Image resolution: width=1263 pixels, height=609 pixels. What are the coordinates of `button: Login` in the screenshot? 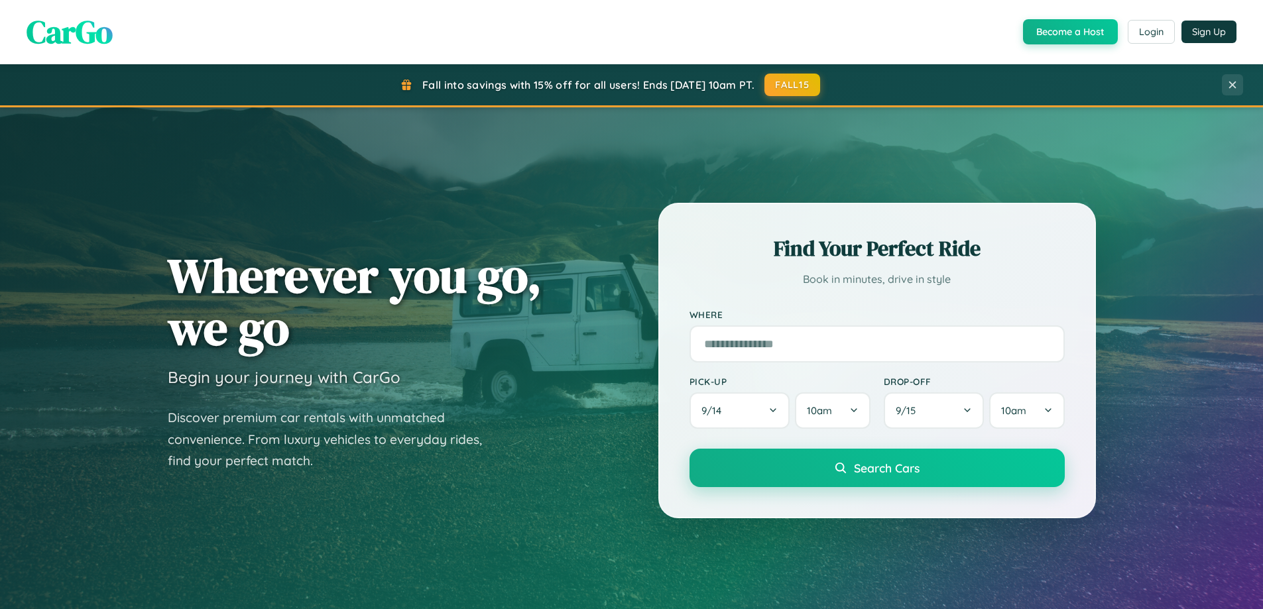 It's located at (1151, 32).